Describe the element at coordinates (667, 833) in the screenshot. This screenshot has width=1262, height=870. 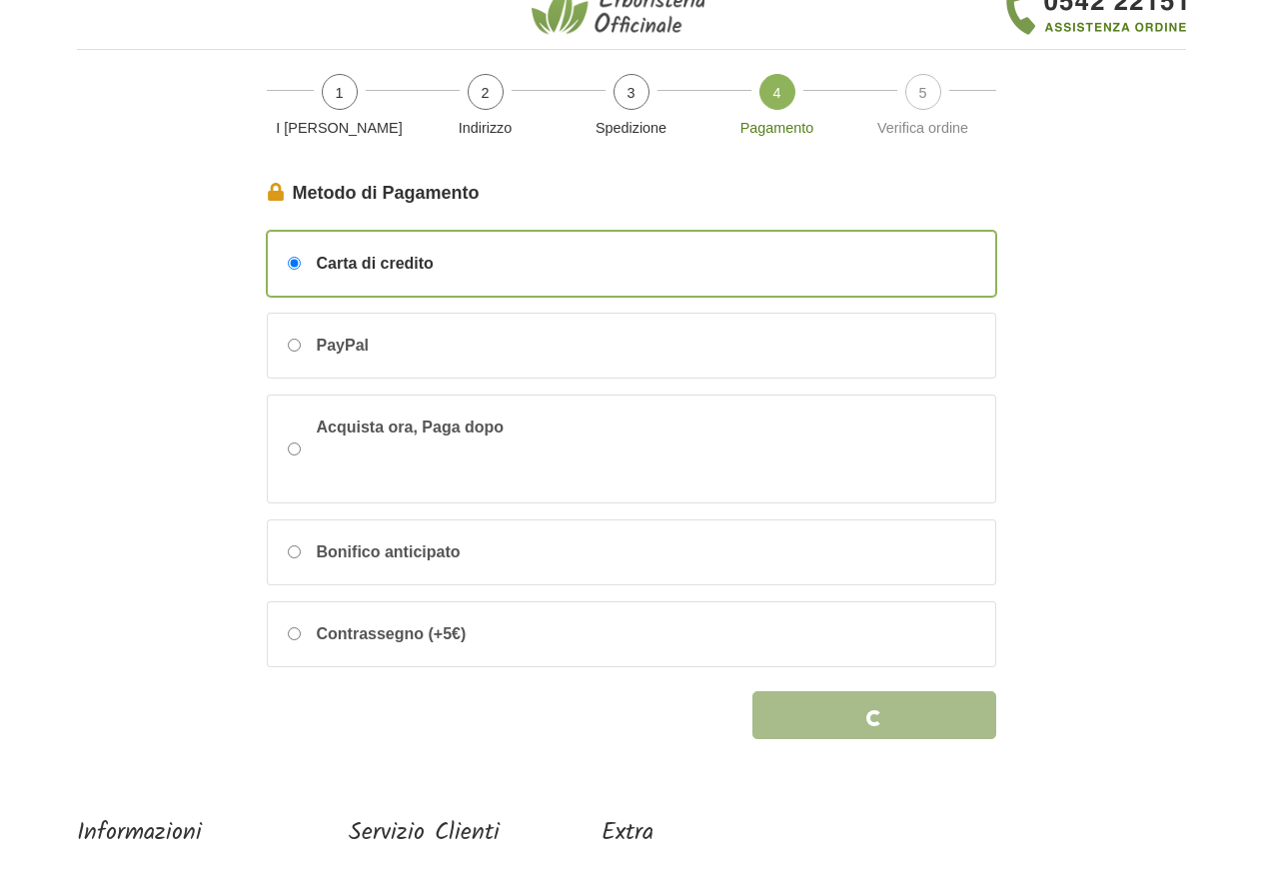
I see `h5: Extra` at that location.